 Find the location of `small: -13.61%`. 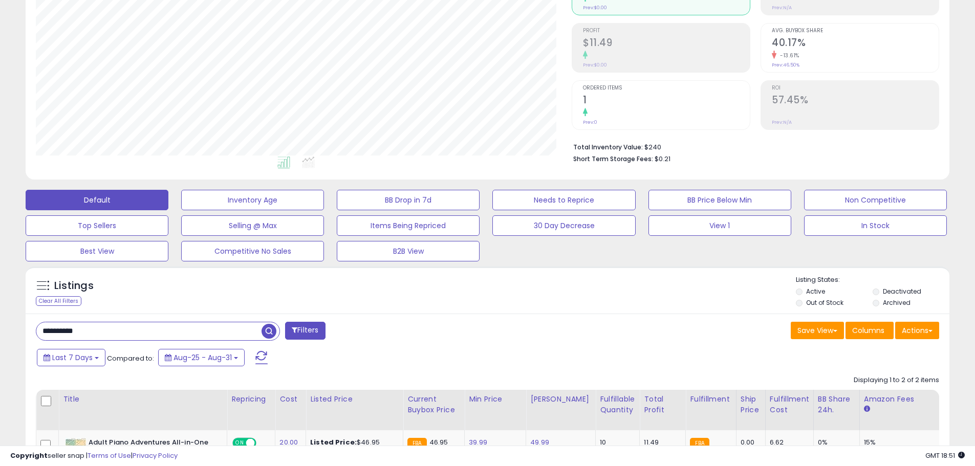

small: -13.61% is located at coordinates (788, 55).